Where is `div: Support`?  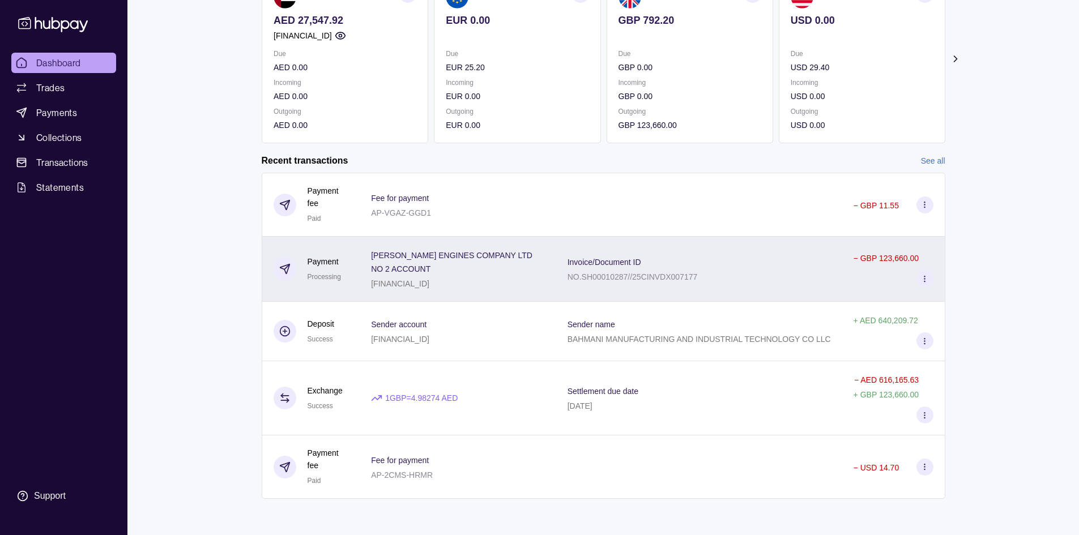 div: Support is located at coordinates (50, 496).